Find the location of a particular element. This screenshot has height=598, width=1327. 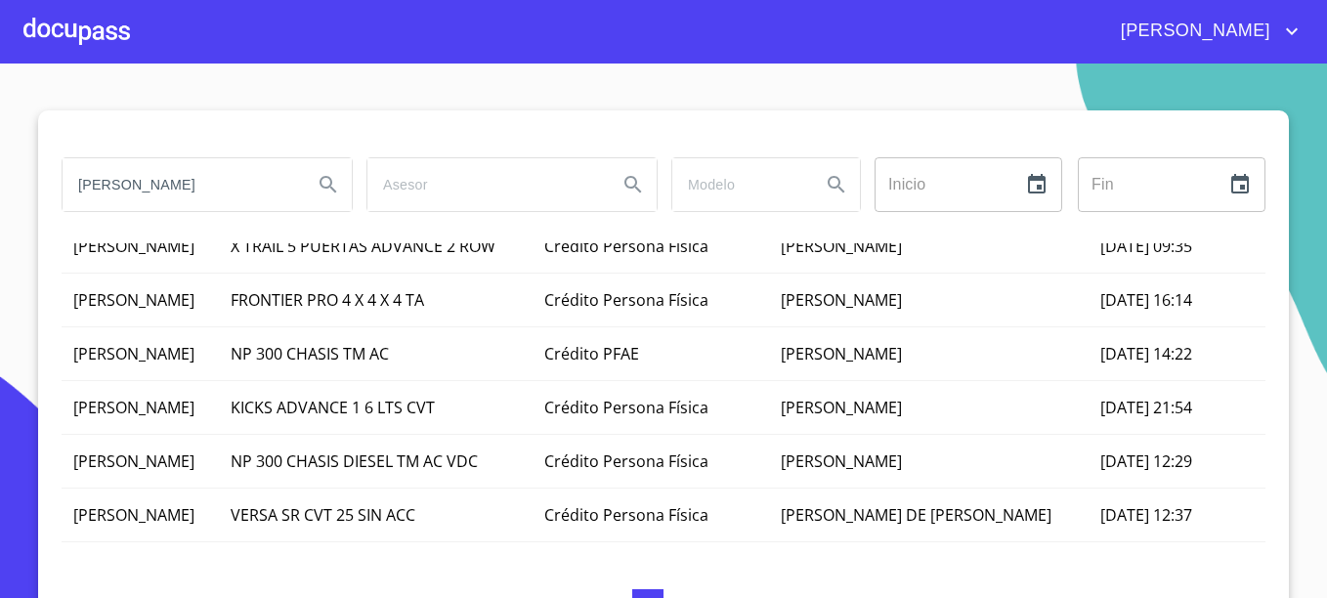

span: NP 300 CHASIS DIESEL TM AC VDC is located at coordinates (354, 461).